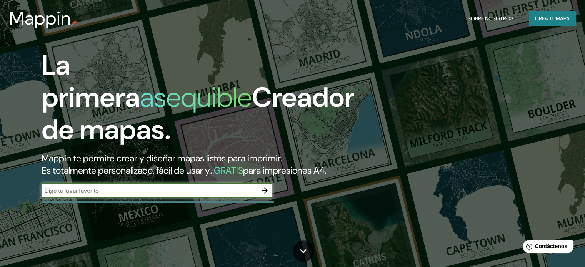 The image size is (585, 267). What do you see at coordinates (74, 23) in the screenshot?
I see `img: pin de mapeo` at bounding box center [74, 23].